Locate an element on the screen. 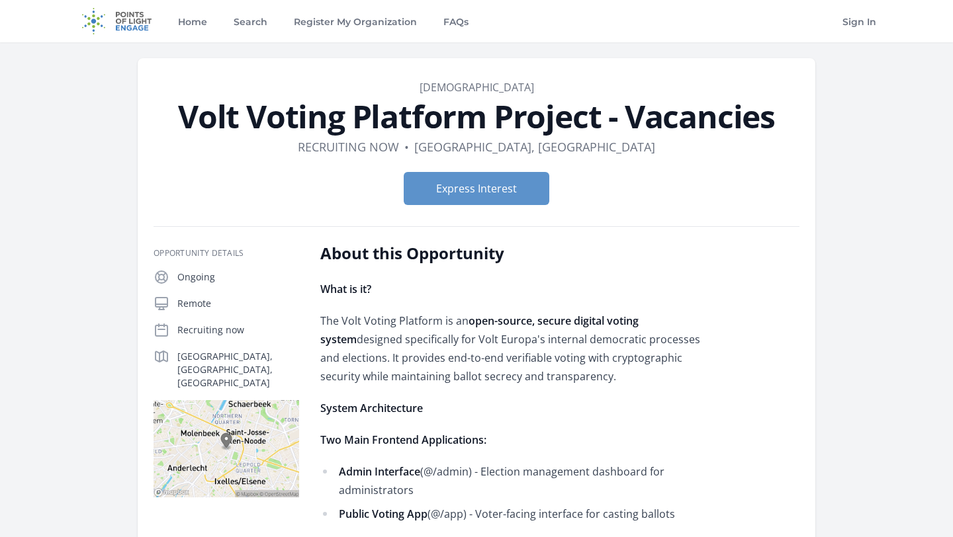  li: (@/app) - Voter-facing interface for casting ballots is located at coordinates (513, 514).